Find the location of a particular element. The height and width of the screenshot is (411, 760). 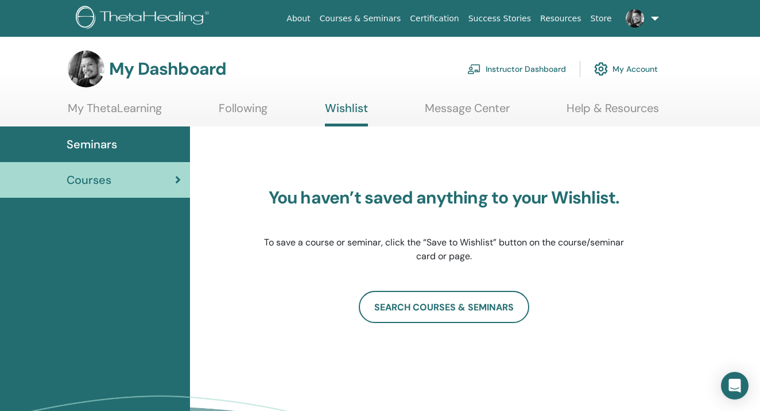

a: Success Stories is located at coordinates (500, 18).